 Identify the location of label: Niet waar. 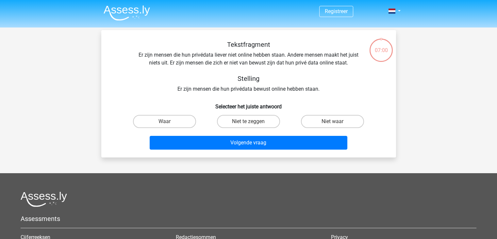
(332, 121).